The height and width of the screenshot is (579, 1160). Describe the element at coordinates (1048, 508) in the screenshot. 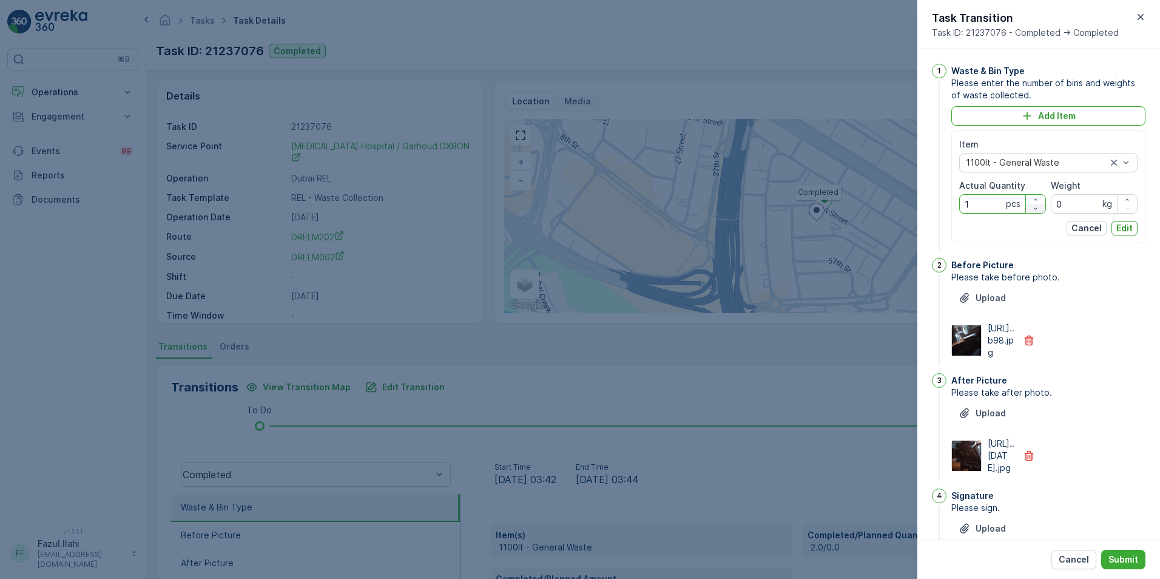

I see `span: Please sign.` at that location.